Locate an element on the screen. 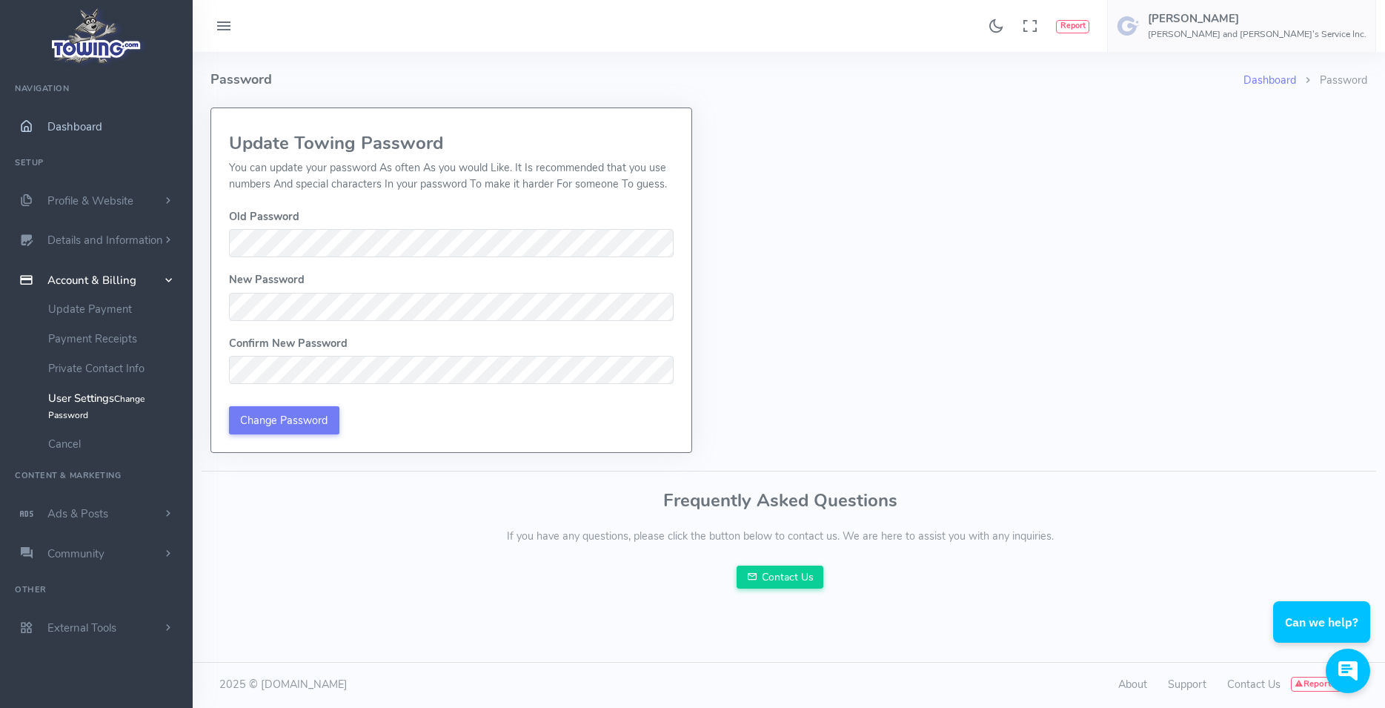  span: Ads & Posts is located at coordinates (78, 514).